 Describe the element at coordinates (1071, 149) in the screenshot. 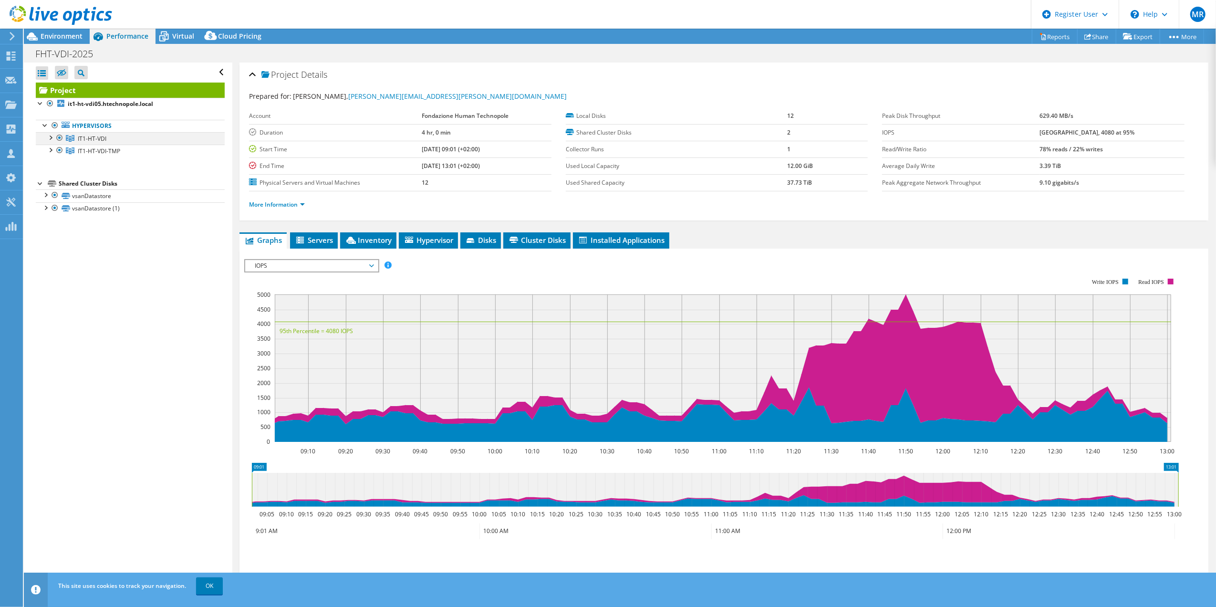

I see `b: 78% reads / 22% writes` at that location.